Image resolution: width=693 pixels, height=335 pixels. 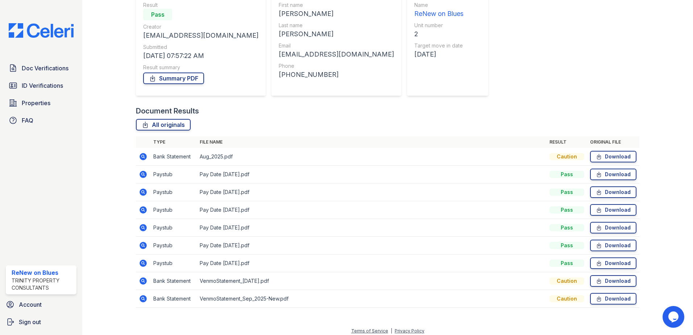 I want to click on a: Summary PDF, so click(x=174, y=78).